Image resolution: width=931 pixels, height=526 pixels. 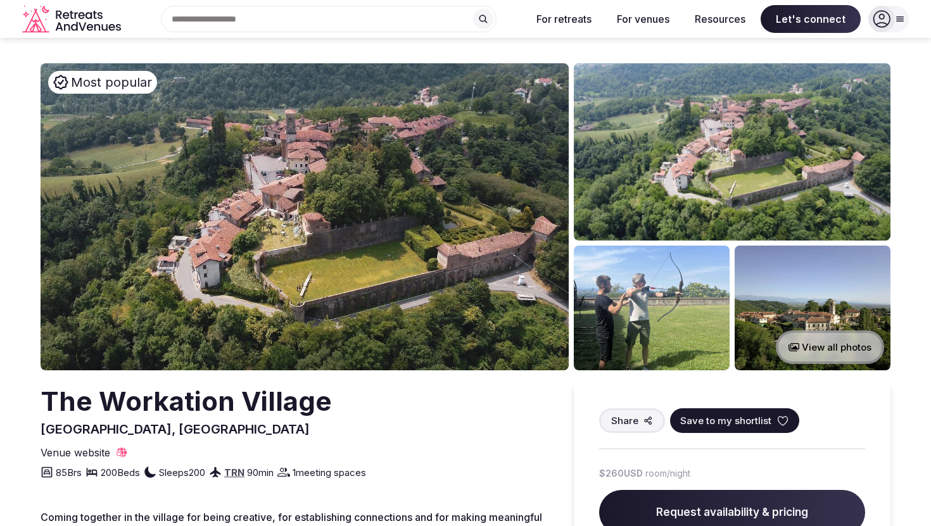 I want to click on svg: Retreats and Venues company logo, so click(x=73, y=19).